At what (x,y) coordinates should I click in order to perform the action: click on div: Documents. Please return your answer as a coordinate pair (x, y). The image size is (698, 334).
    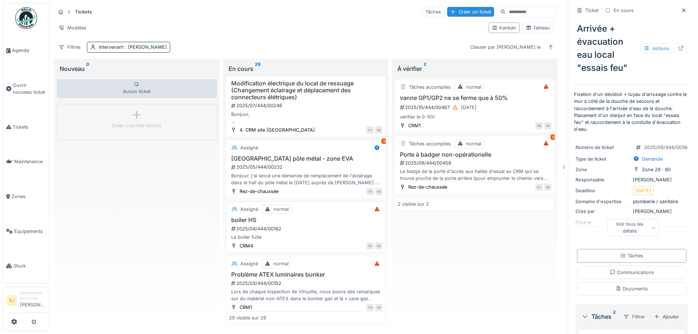
    Looking at the image, I should click on (632, 289).